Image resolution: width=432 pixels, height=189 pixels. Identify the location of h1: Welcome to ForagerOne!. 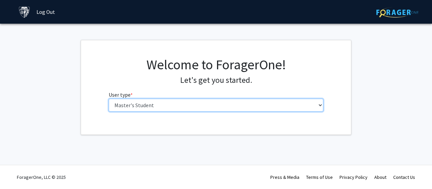
(216, 65).